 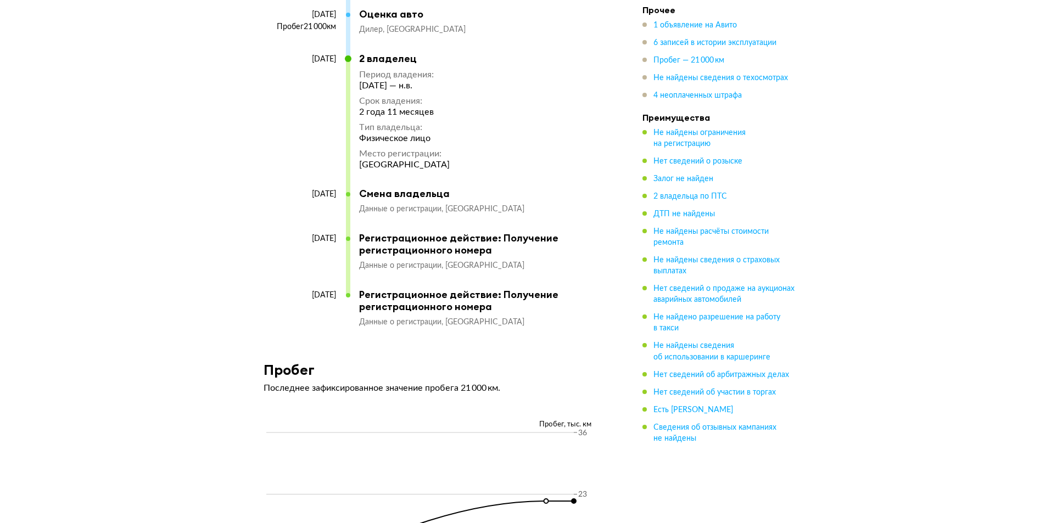 What do you see at coordinates (404, 101) in the screenshot?
I see `div: Срок владения :` at bounding box center [404, 101].